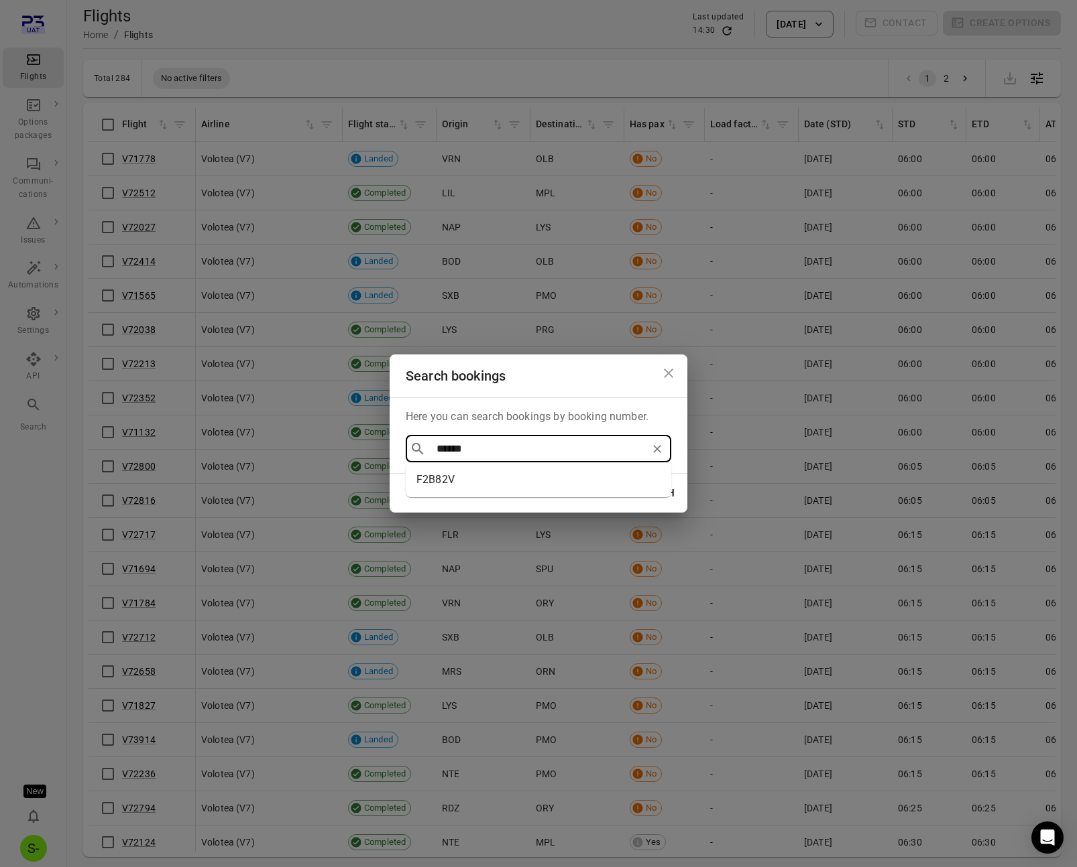  What do you see at coordinates (668, 373) in the screenshot?
I see `button: Close dialog` at bounding box center [668, 373].